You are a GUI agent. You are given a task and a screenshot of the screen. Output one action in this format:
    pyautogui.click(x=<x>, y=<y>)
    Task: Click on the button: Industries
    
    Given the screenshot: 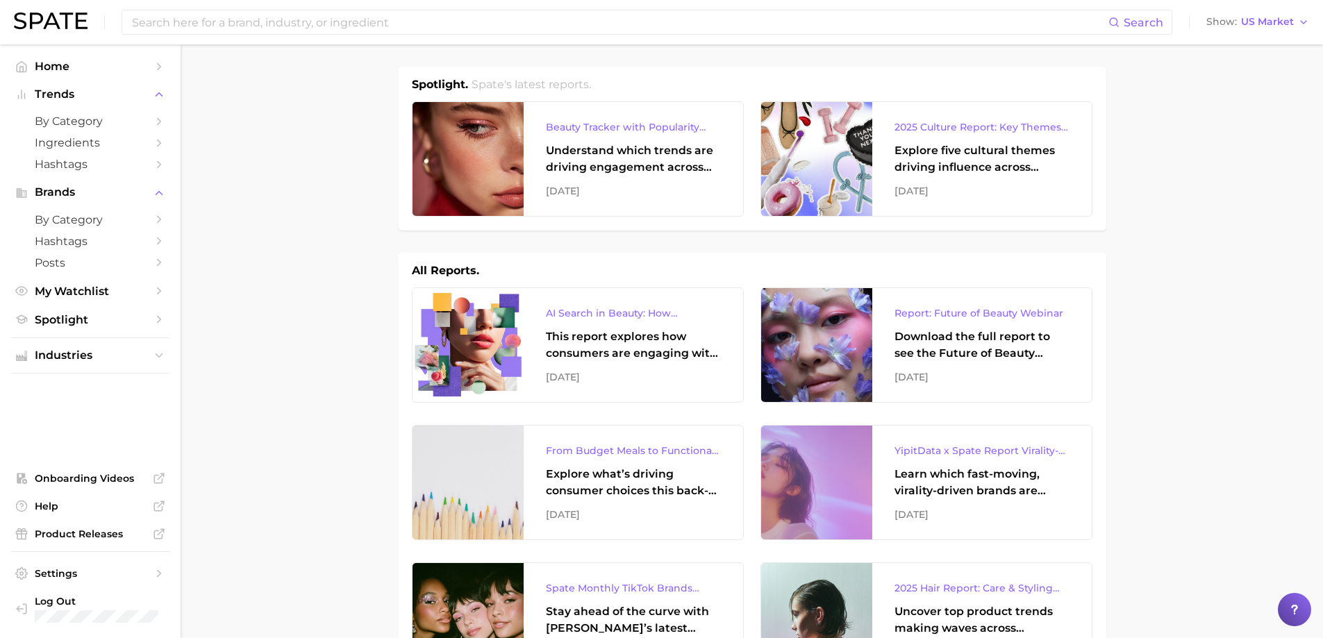 What is the action you would take?
    pyautogui.click(x=90, y=356)
    